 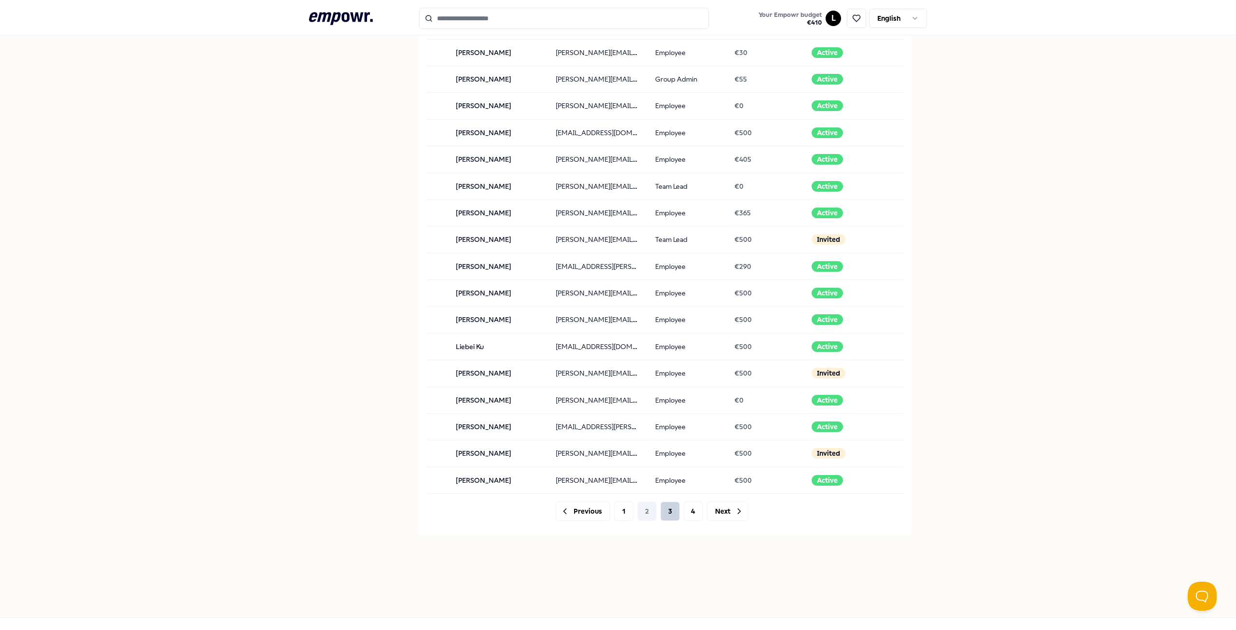 What do you see at coordinates (790, 23) in the screenshot?
I see `span: € 410` at bounding box center [790, 23].